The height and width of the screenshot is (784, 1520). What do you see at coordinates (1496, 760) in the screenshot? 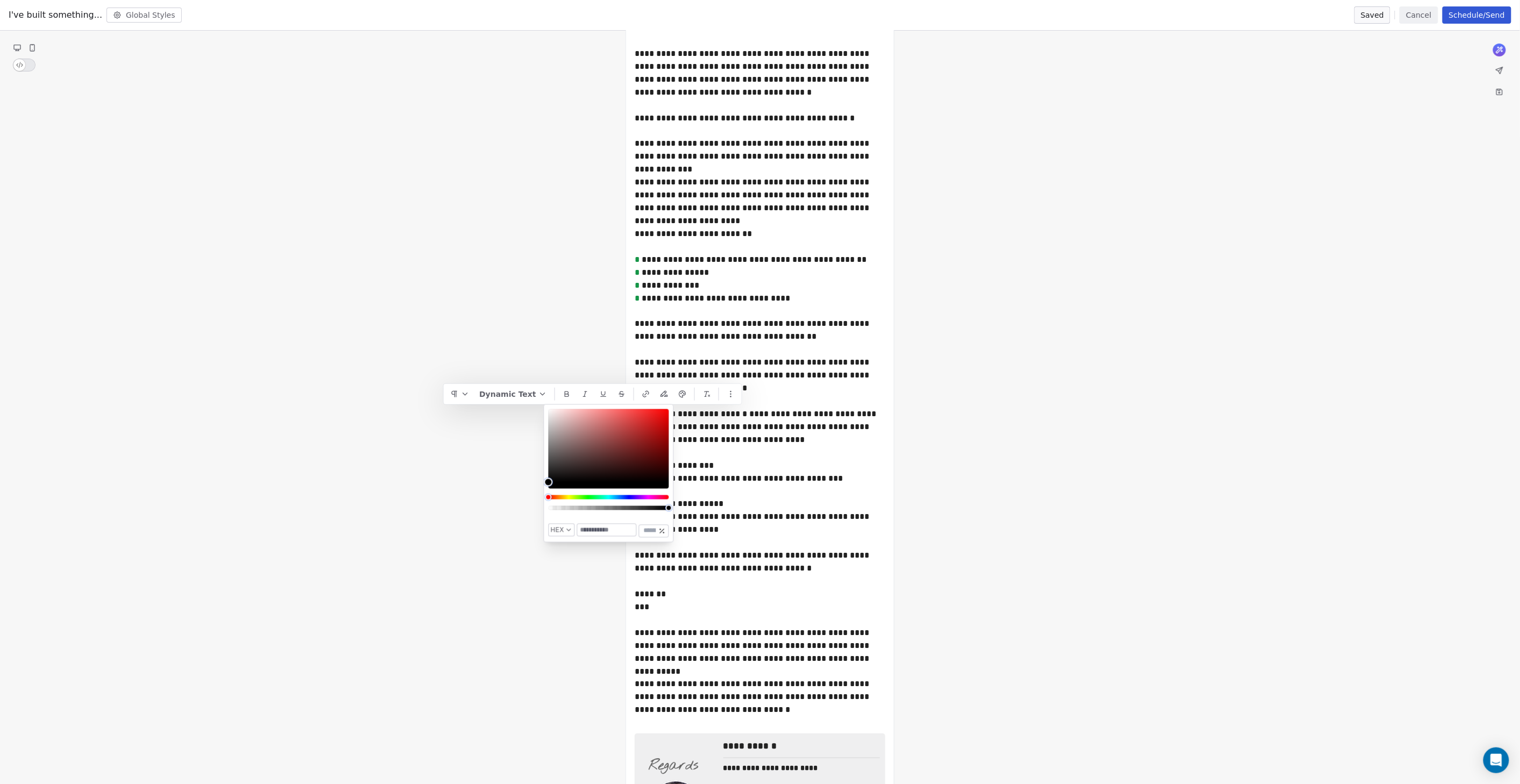
I see `div: Open Intercom Messenger` at bounding box center [1496, 760].